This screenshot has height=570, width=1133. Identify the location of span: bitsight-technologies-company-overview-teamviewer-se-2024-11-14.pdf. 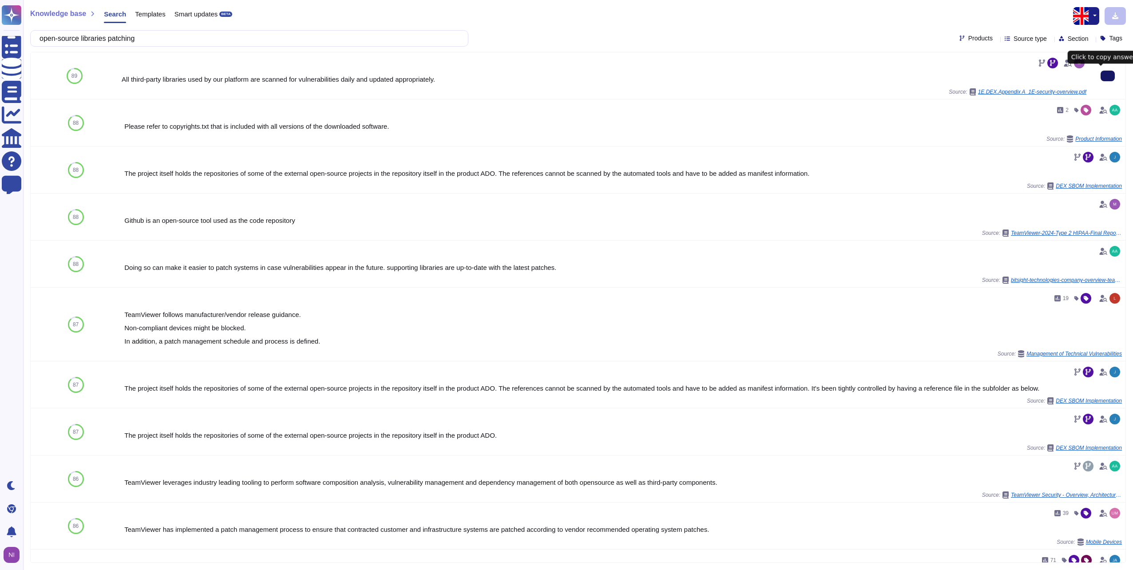
(1067, 280).